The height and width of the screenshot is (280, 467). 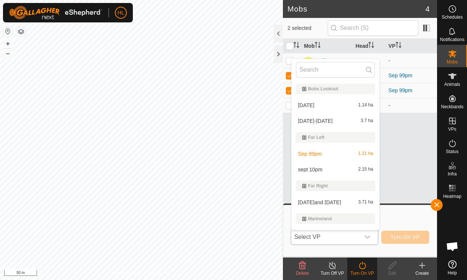 What do you see at coordinates (21, 32) in the screenshot?
I see `button: Map Layers` at bounding box center [21, 32].